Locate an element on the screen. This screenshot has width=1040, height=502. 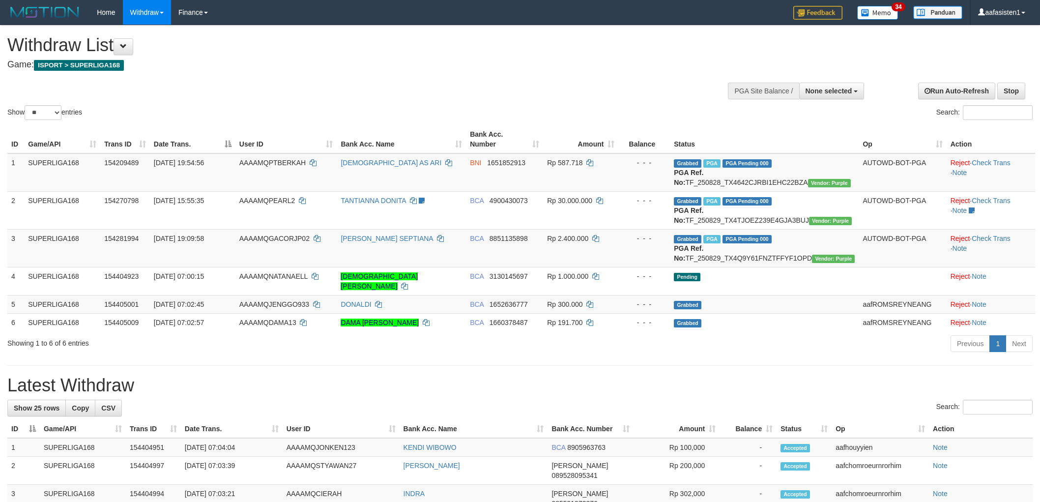
td: 2 is located at coordinates (16, 210).